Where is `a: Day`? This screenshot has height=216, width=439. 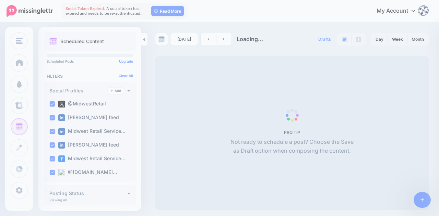
a: Day is located at coordinates (379, 39).